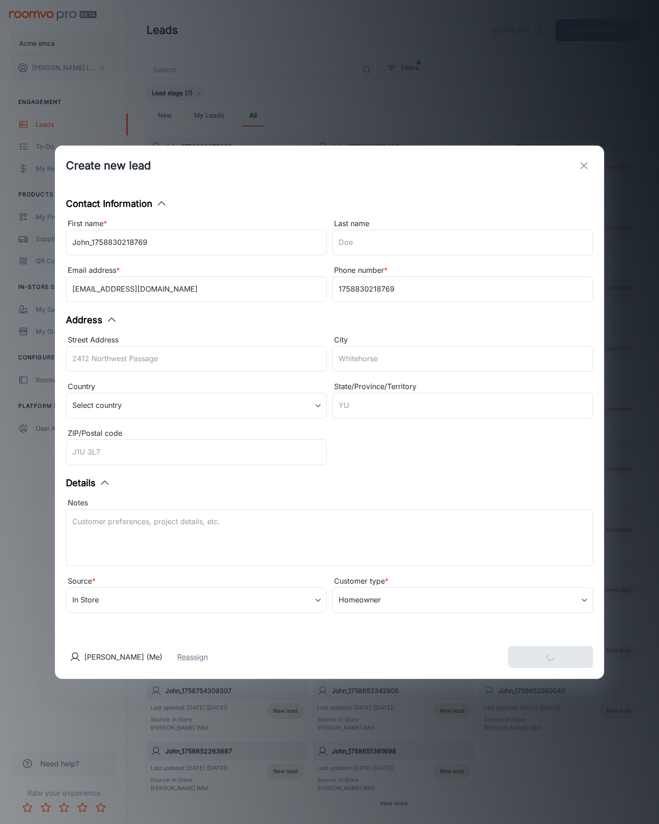 The width and height of the screenshot is (659, 824). I want to click on button: Address, so click(92, 320).